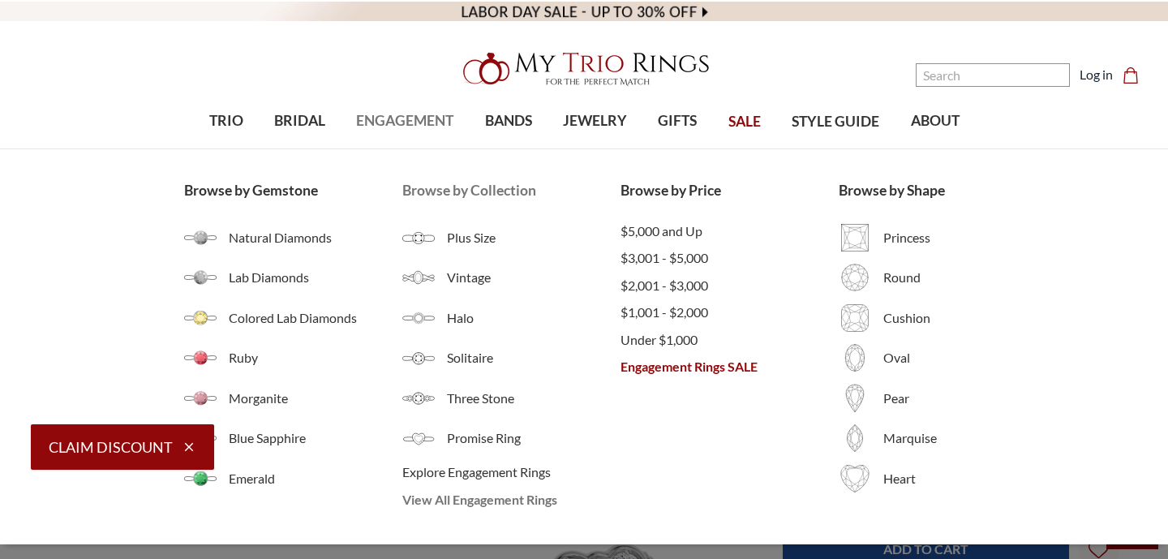  What do you see at coordinates (511, 438) in the screenshot?
I see `a: Promise Ring` at bounding box center [511, 438].